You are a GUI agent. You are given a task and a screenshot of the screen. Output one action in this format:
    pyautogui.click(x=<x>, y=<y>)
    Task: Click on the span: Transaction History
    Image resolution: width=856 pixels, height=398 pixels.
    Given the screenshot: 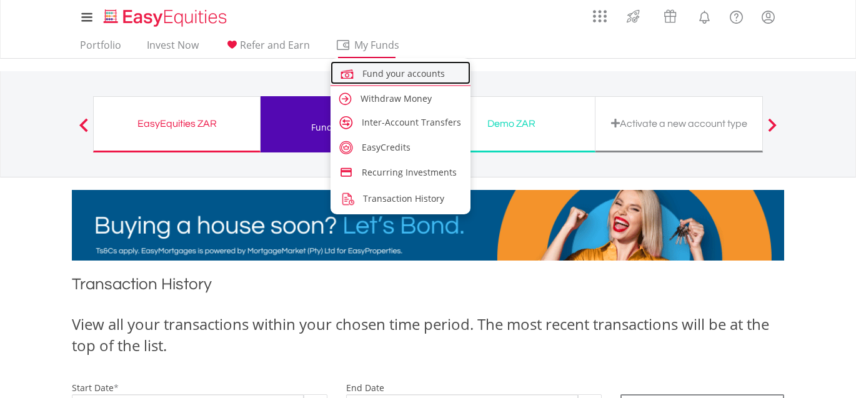 What is the action you would take?
    pyautogui.click(x=404, y=198)
    